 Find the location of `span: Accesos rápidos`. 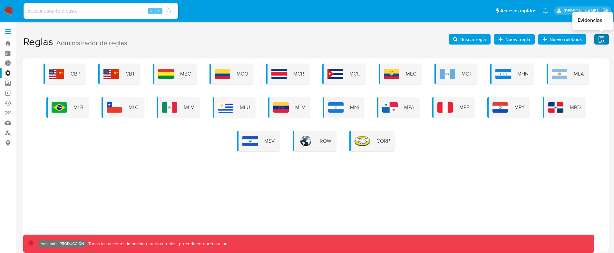

span: Accesos rápidos is located at coordinates (518, 11).